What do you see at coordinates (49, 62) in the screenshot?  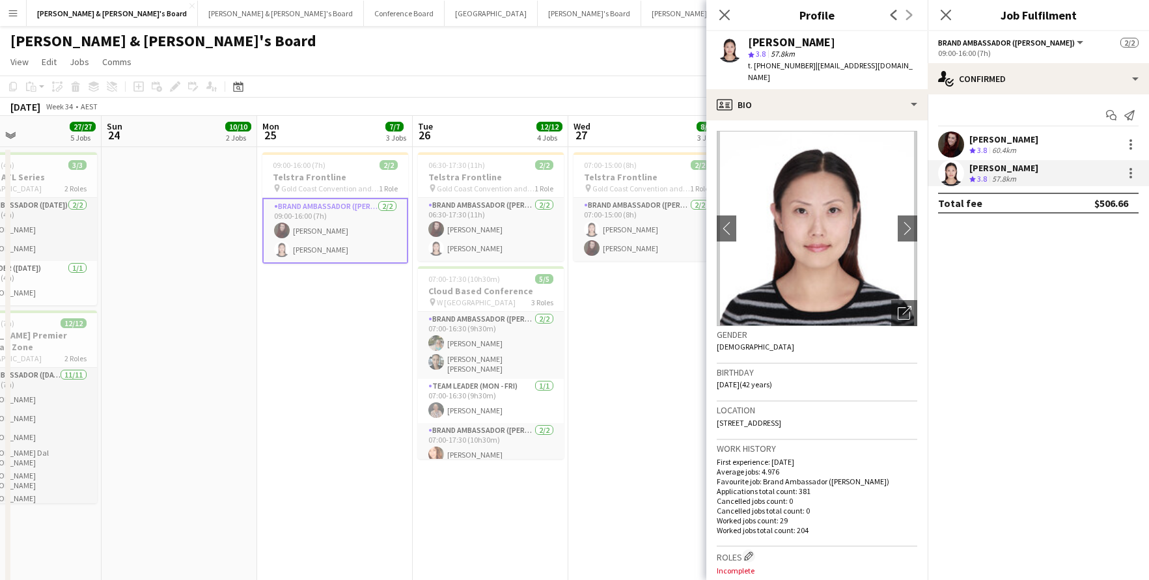 I see `a: Edit` at bounding box center [49, 62].